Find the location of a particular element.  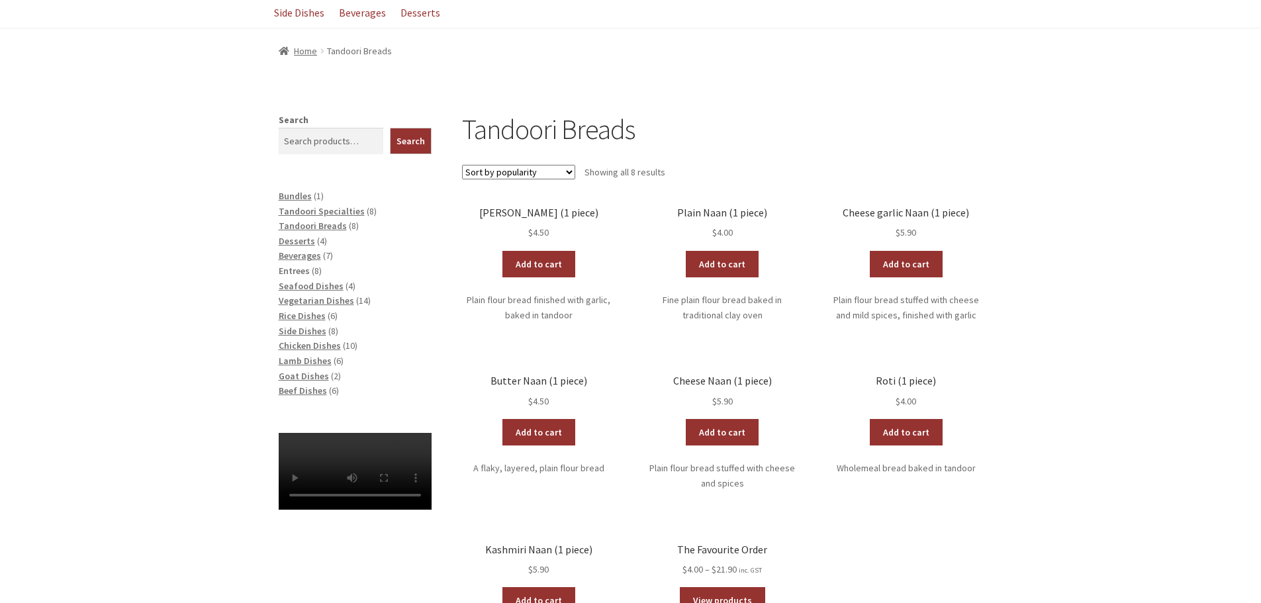

span: Tandoori Specialties is located at coordinates (322, 211).